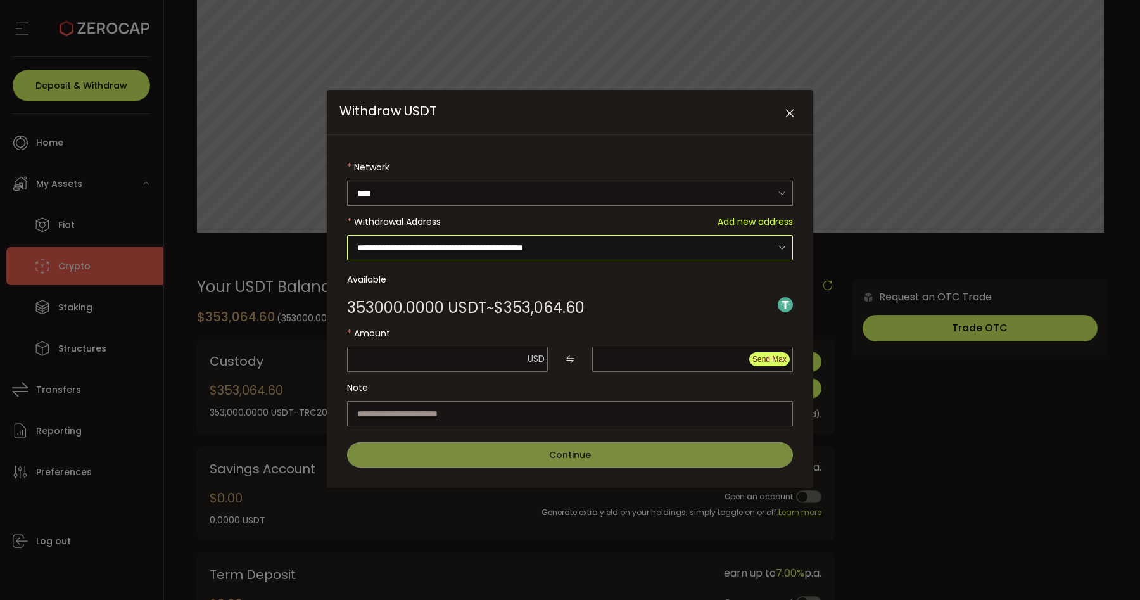 The width and height of the screenshot is (1140, 600). Describe the element at coordinates (570, 455) in the screenshot. I see `span: Continue` at that location.